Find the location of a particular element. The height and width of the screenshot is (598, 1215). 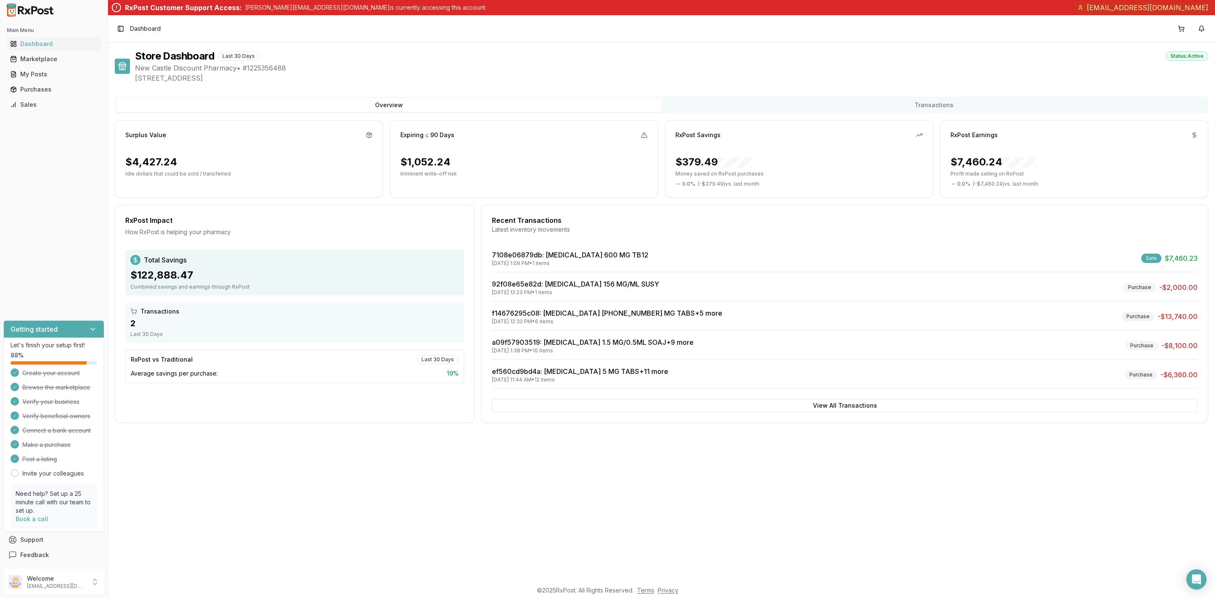

span: Feedback is located at coordinates (35, 555).